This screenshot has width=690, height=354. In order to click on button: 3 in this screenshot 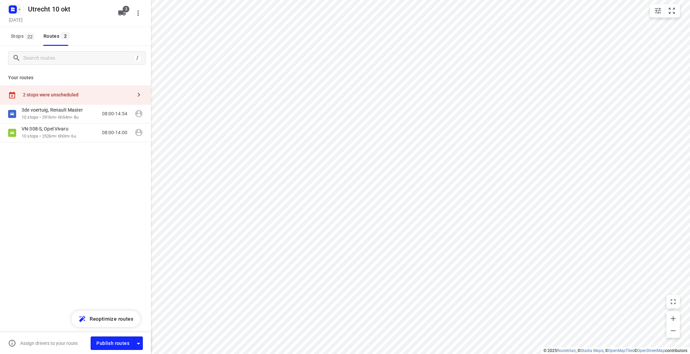, I will do `click(122, 13)`.